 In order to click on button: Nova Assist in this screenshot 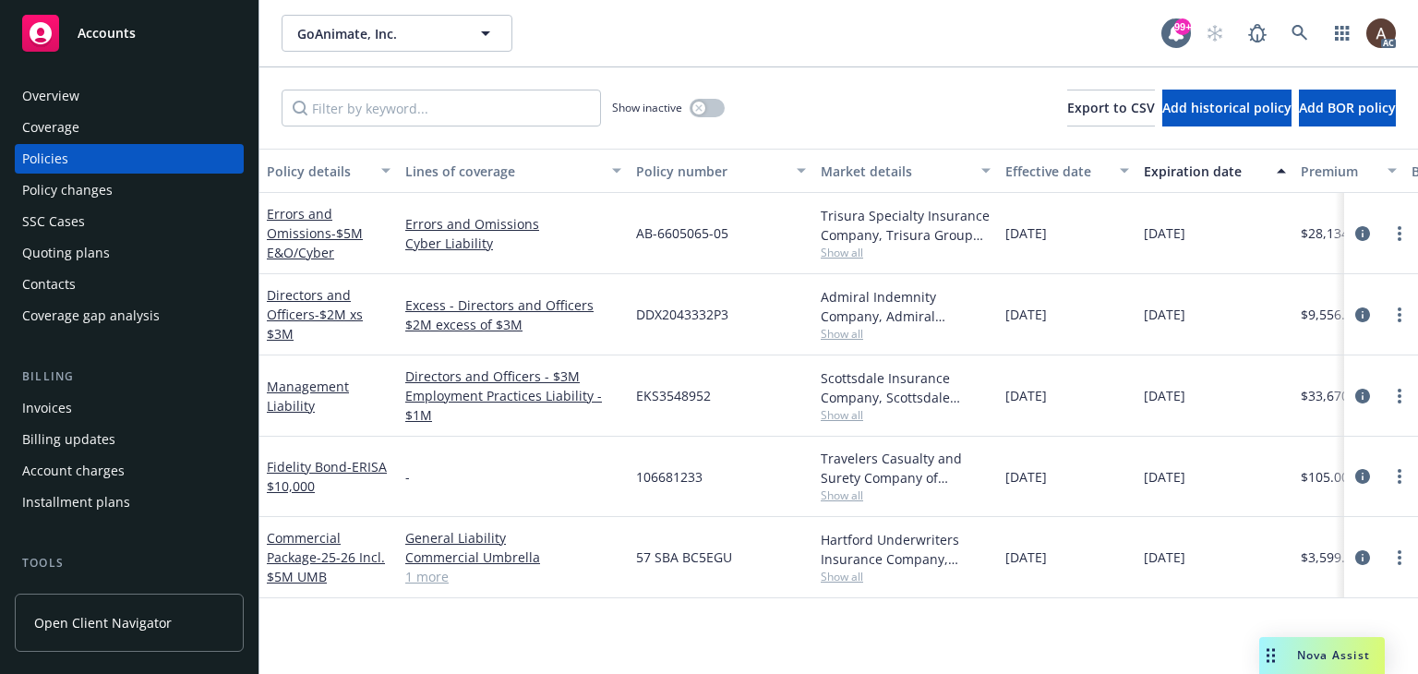, I will do `click(1322, 655)`.